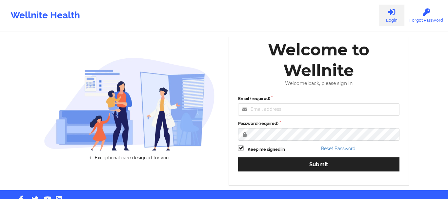 This screenshot has width=448, height=199. What do you see at coordinates (267, 150) in the screenshot?
I see `label: Keep me signed in` at bounding box center [267, 150].